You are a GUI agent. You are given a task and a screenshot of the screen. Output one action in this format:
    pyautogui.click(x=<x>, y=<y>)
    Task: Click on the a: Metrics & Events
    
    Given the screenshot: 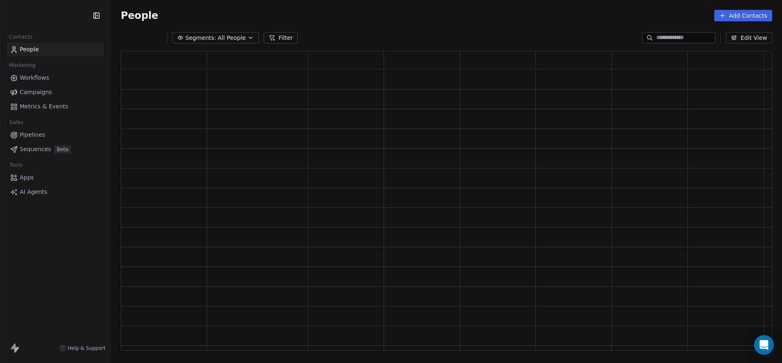 What is the action you would take?
    pyautogui.click(x=55, y=106)
    